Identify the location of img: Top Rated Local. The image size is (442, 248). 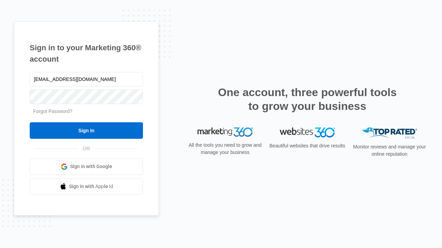
(389, 133).